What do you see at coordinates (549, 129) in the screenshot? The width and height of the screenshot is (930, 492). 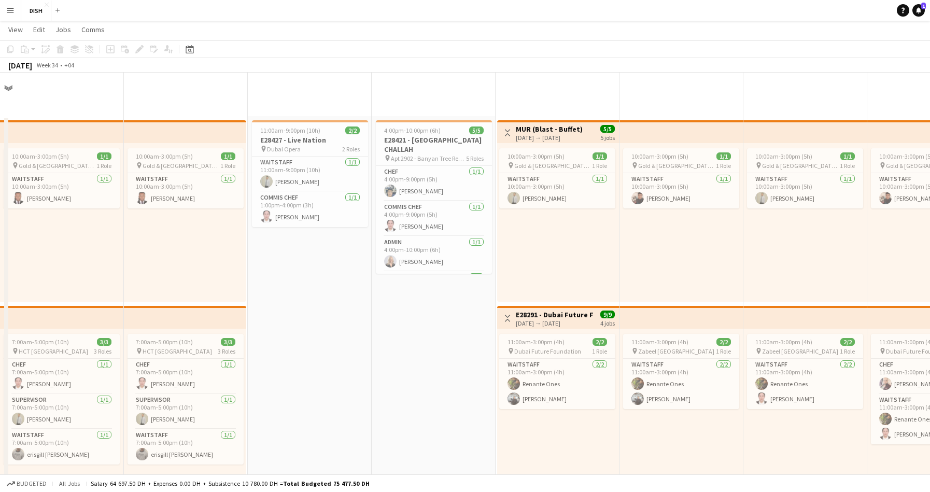 I see `h3: MUR (Blast - Buffet)` at bounding box center [549, 129].